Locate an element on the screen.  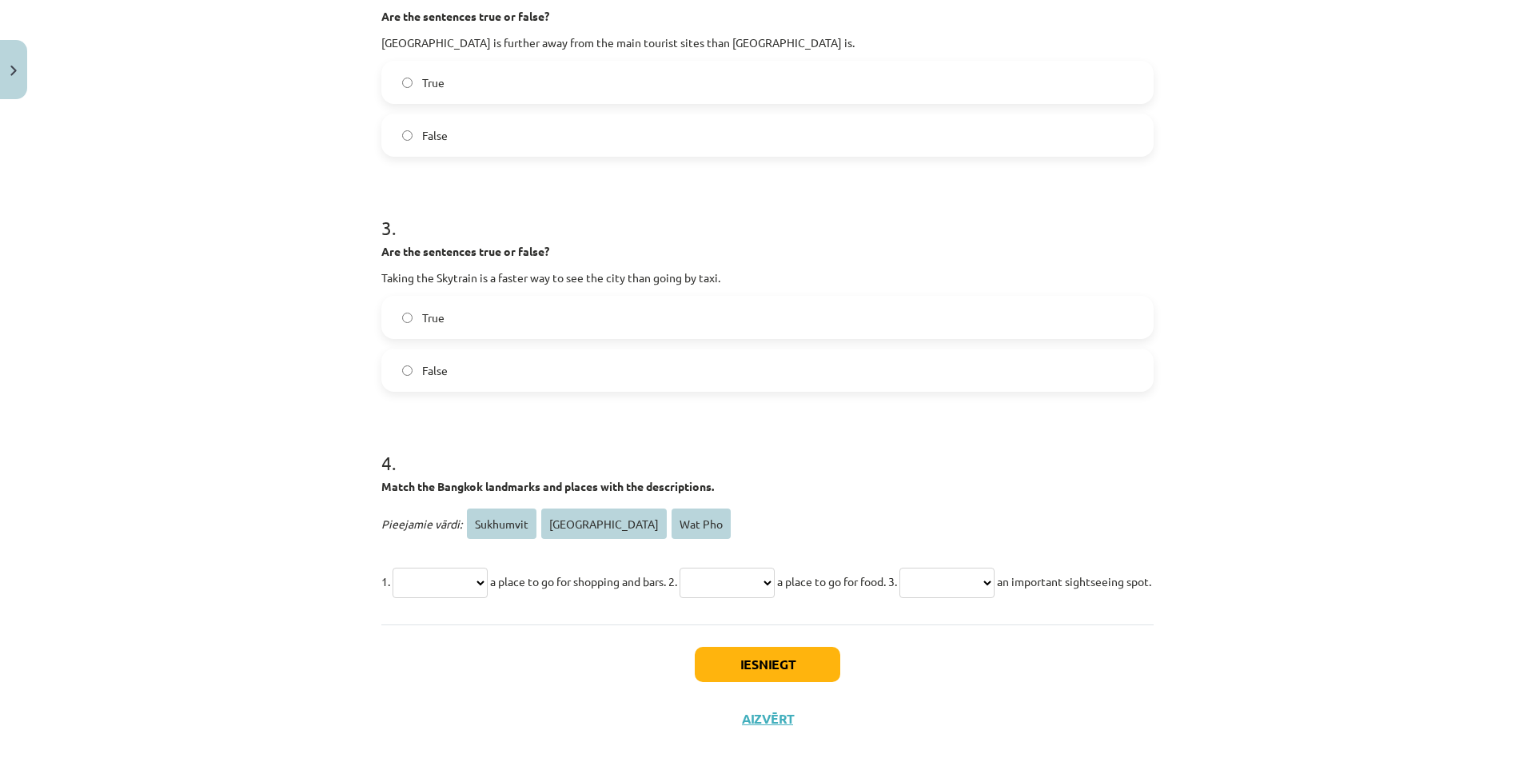
span: an important sightseeing spot. is located at coordinates (1074, 581).